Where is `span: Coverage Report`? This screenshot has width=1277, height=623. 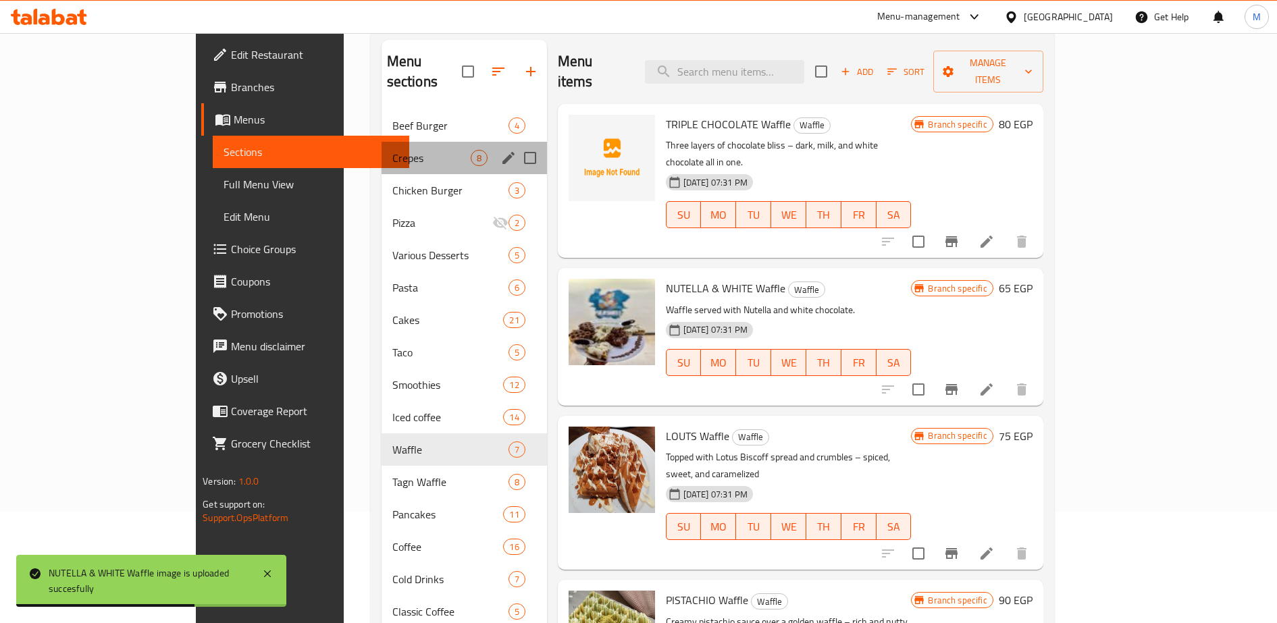
span: Coverage Report is located at coordinates (315, 411).